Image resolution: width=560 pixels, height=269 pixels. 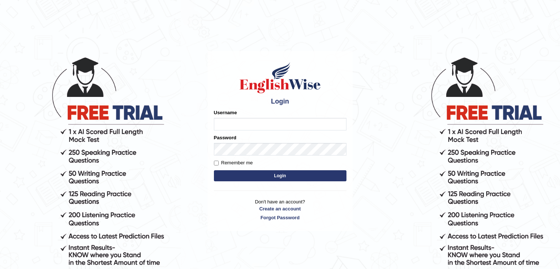 I want to click on label: Username, so click(x=225, y=112).